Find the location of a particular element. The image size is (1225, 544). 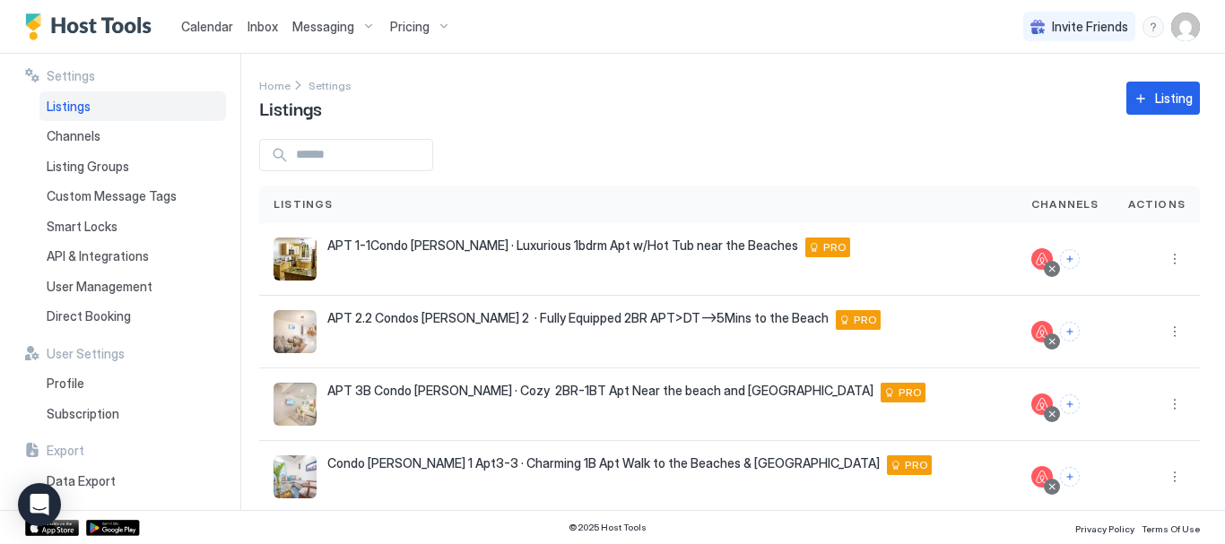

span: Subscription is located at coordinates (83, 414).